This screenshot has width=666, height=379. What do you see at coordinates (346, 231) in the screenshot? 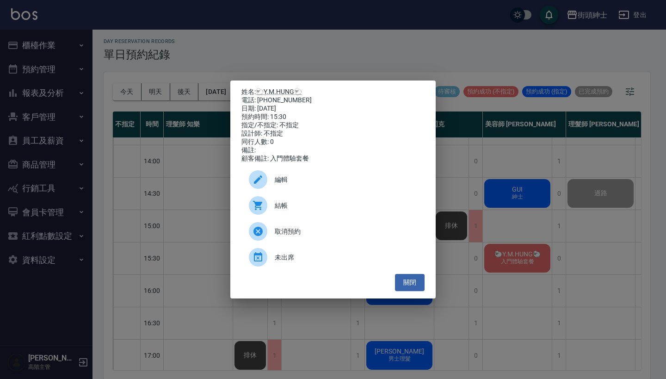
I see `span: 取消預約` at bounding box center [346, 231].